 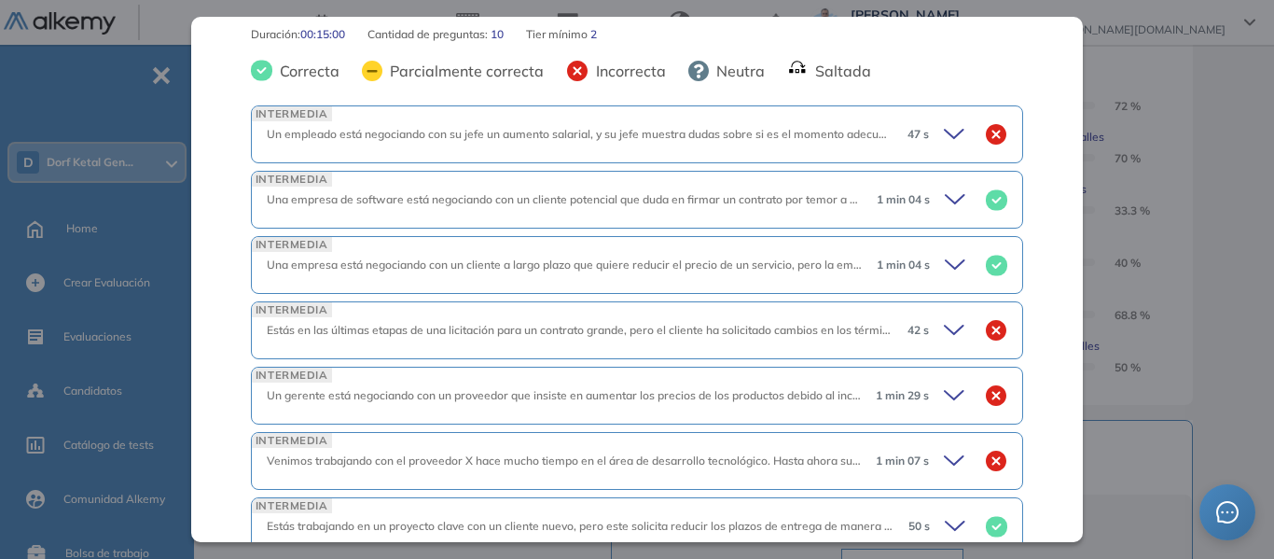 I want to click on span: Correcta, so click(x=306, y=71).